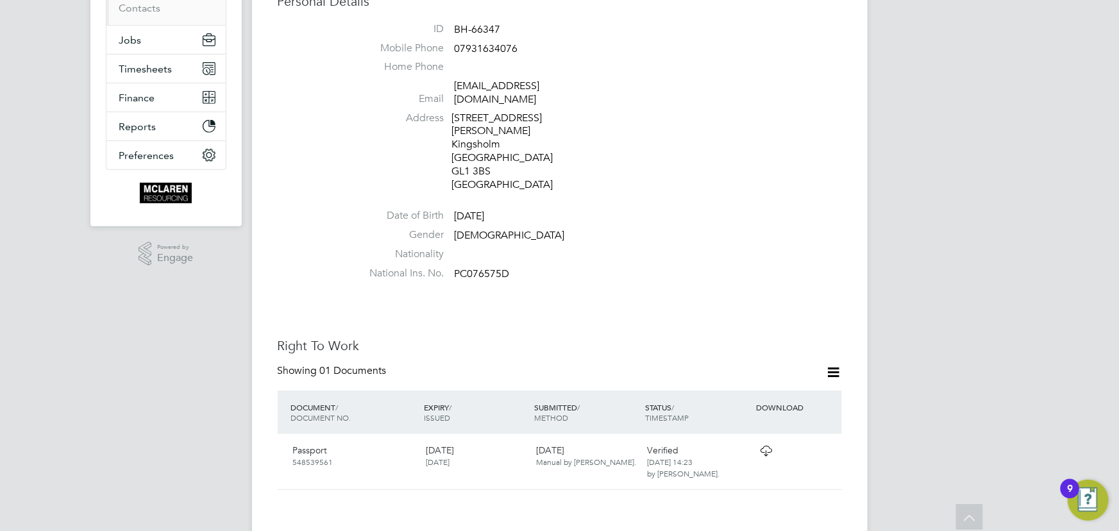 The height and width of the screenshot is (531, 1119). Describe the element at coordinates (166, 254) in the screenshot. I see `a: Powered byEngage` at that location.